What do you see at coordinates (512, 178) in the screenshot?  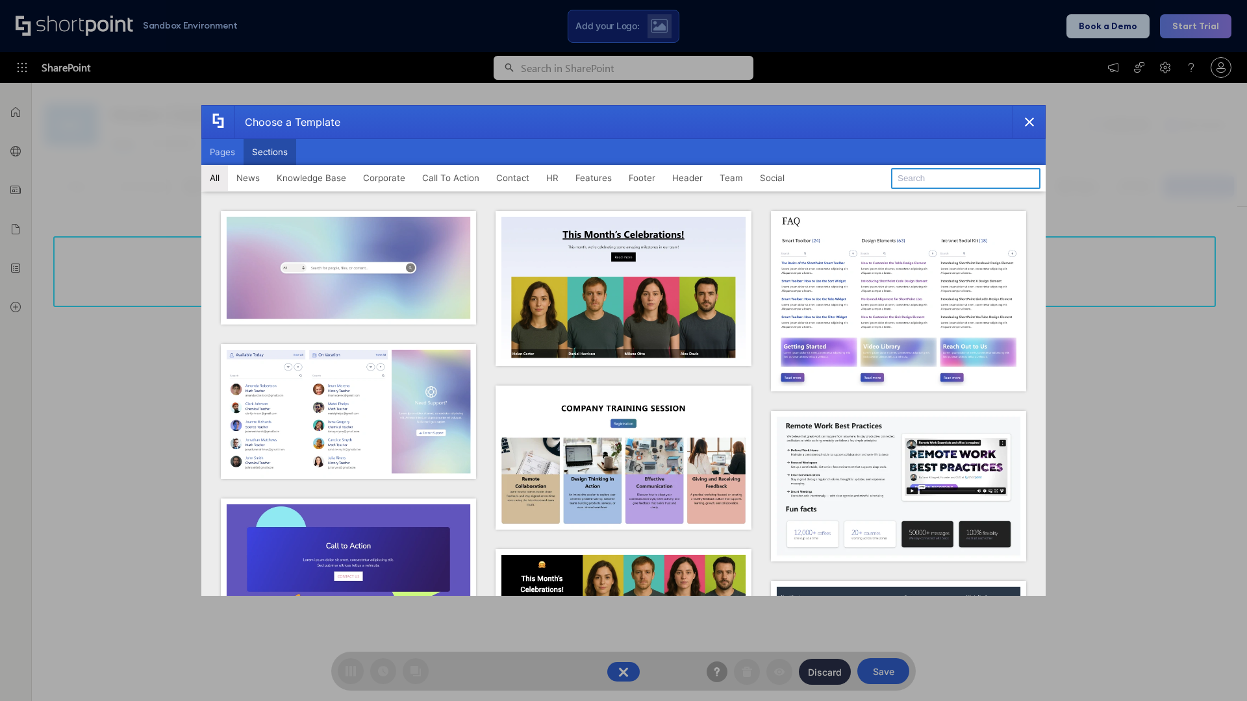 I see `button: Contact` at bounding box center [512, 178].